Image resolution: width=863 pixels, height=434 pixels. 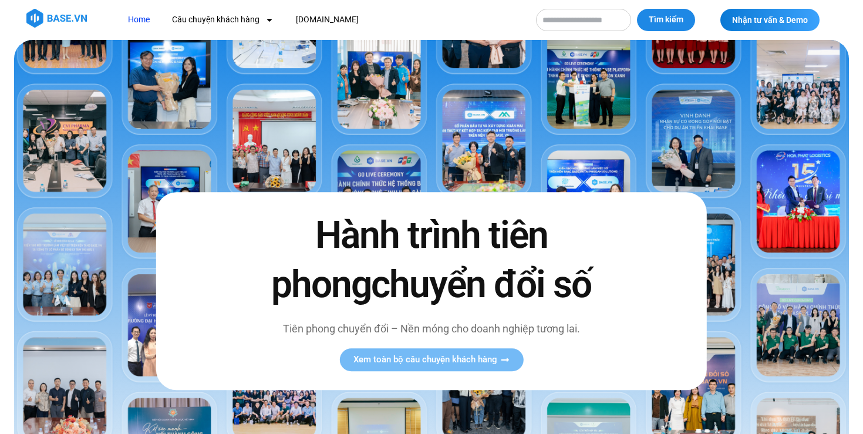 What do you see at coordinates (425, 359) in the screenshot?
I see `span: Xem toàn bộ câu chuyện khách hàng` at bounding box center [425, 359].